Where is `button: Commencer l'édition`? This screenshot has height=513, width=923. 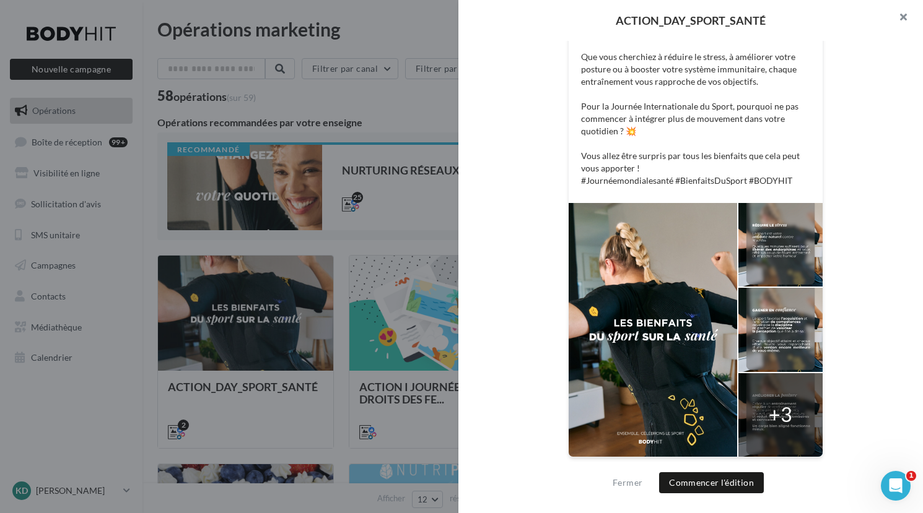 button: Commencer l'édition is located at coordinates (711, 483).